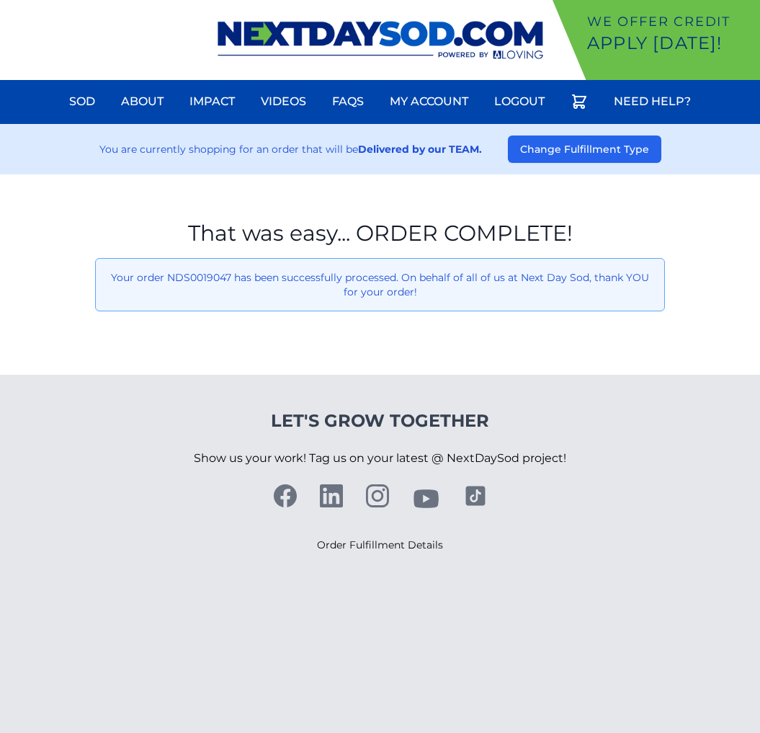  I want to click on a: Need Help?, so click(652, 102).